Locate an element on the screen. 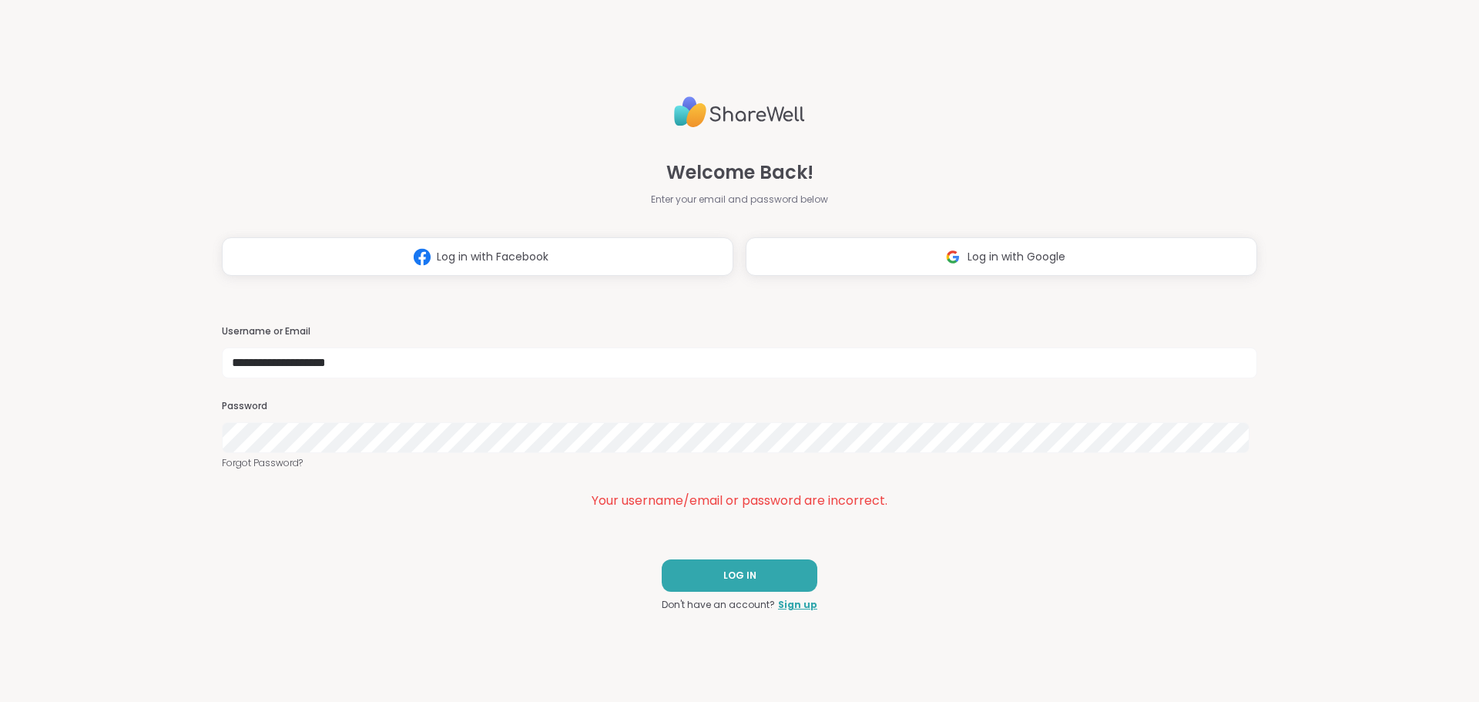  span: Log in with Facebook is located at coordinates (492, 257).